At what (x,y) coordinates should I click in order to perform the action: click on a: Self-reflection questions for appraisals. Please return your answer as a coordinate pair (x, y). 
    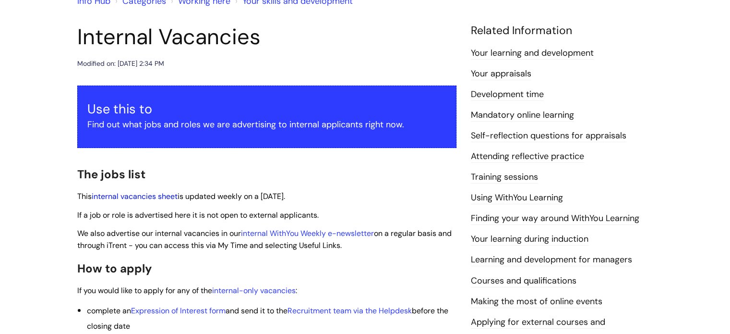
    Looking at the image, I should click on (549, 136).